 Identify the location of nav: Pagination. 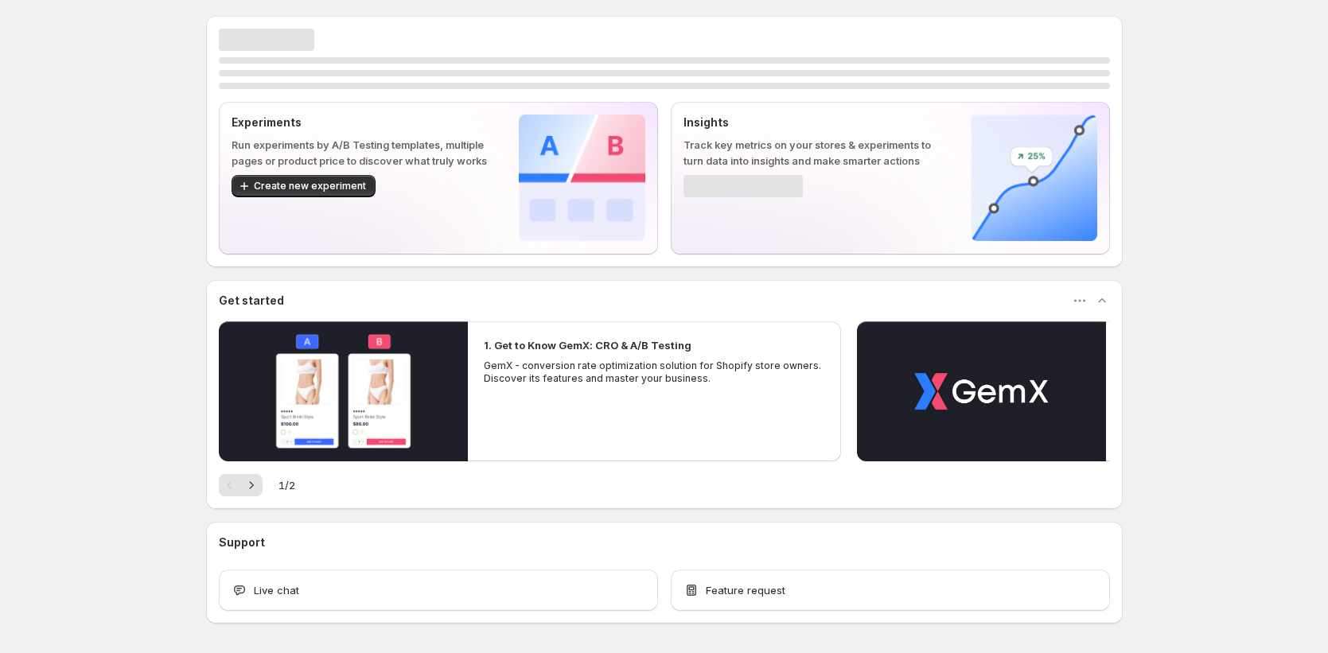
(240, 485).